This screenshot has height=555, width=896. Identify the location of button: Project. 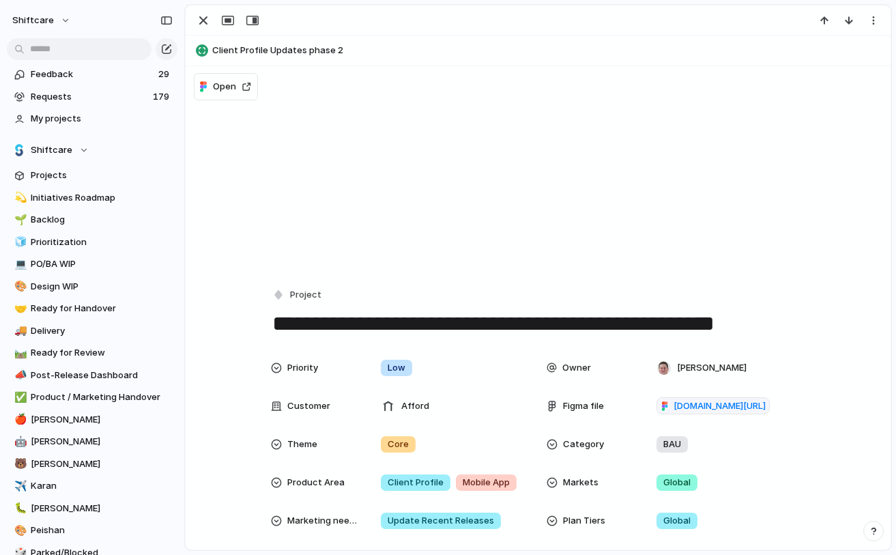
(298, 295).